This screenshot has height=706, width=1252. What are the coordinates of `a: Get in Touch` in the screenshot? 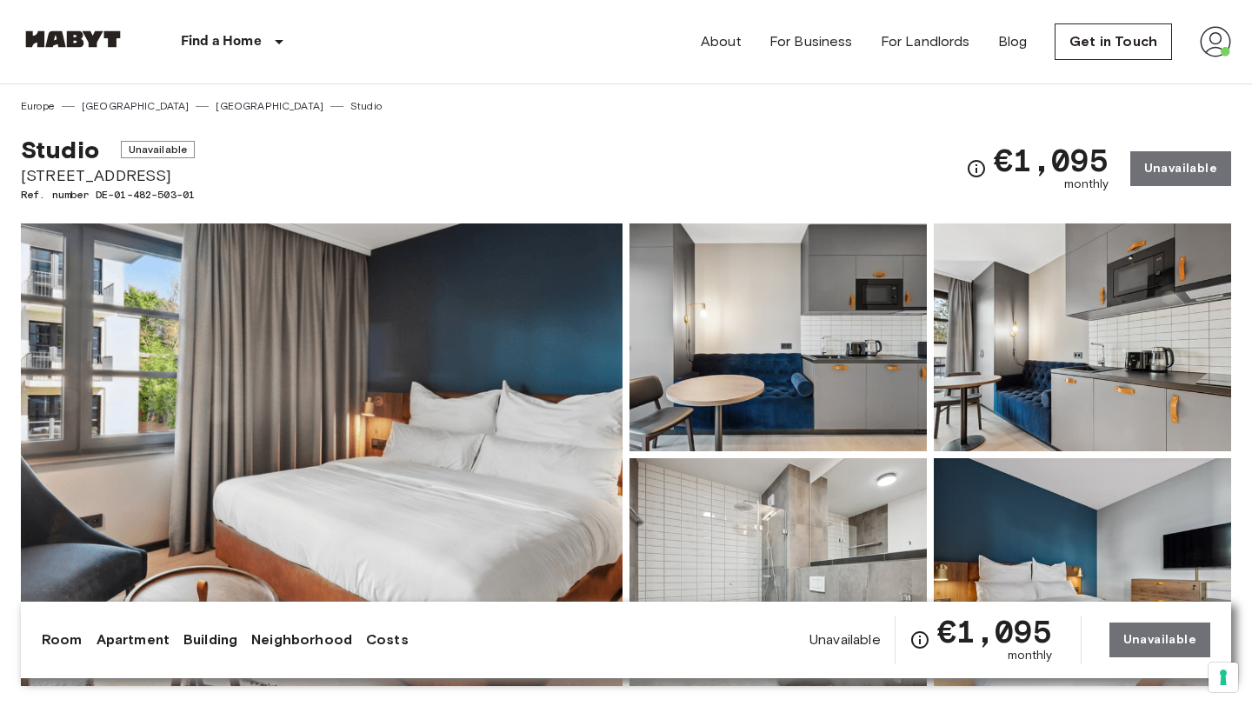 It's located at (1113, 42).